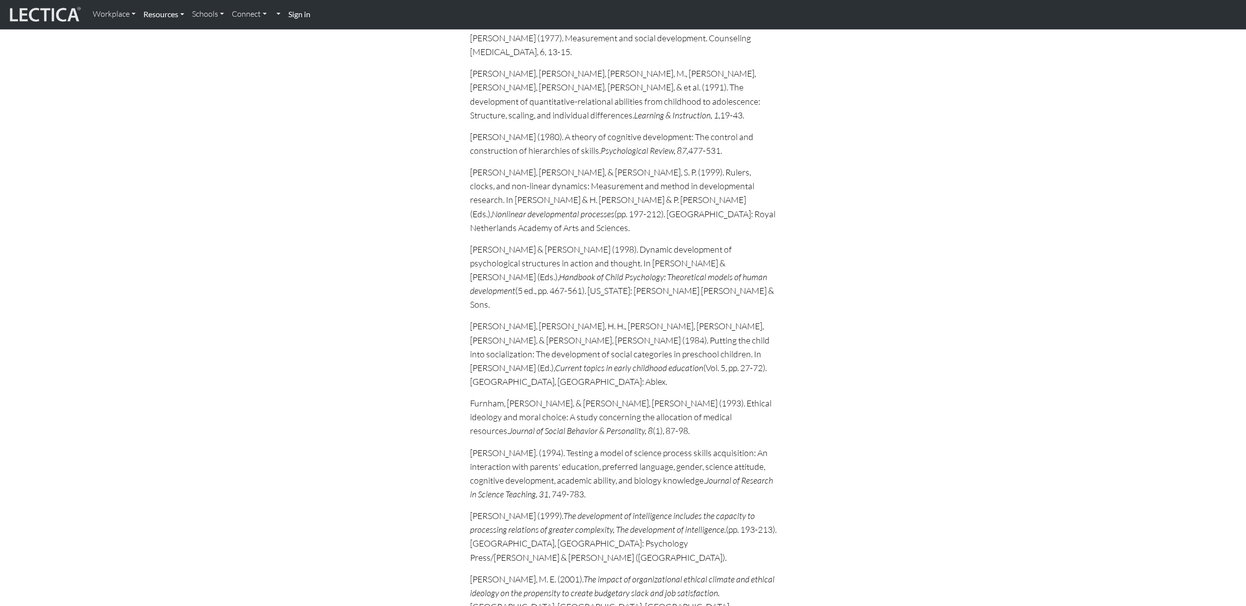 This screenshot has width=1246, height=606. What do you see at coordinates (553, 214) in the screenshot?
I see `i: Nonlinear developmental processes` at bounding box center [553, 214].